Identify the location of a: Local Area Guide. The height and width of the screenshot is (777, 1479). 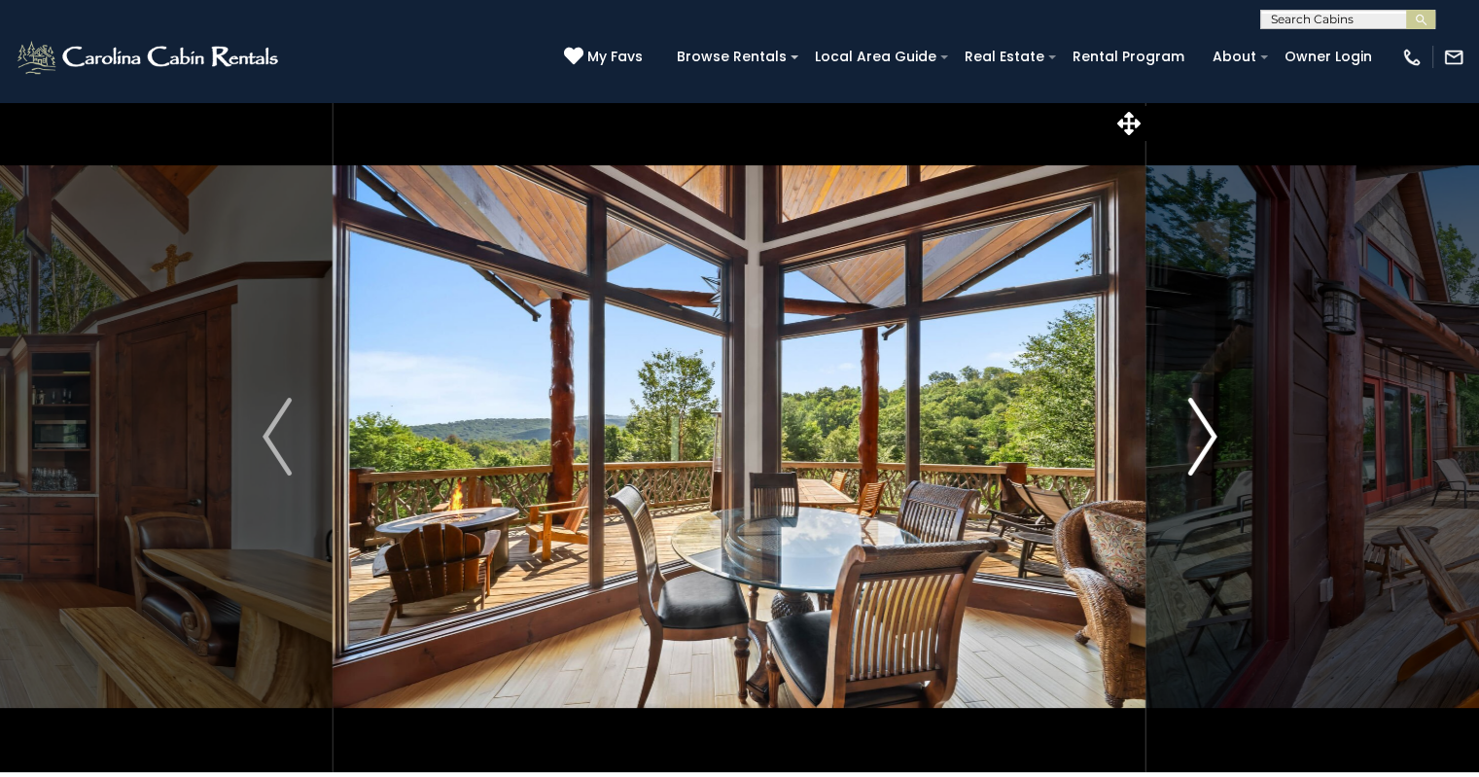
(875, 56).